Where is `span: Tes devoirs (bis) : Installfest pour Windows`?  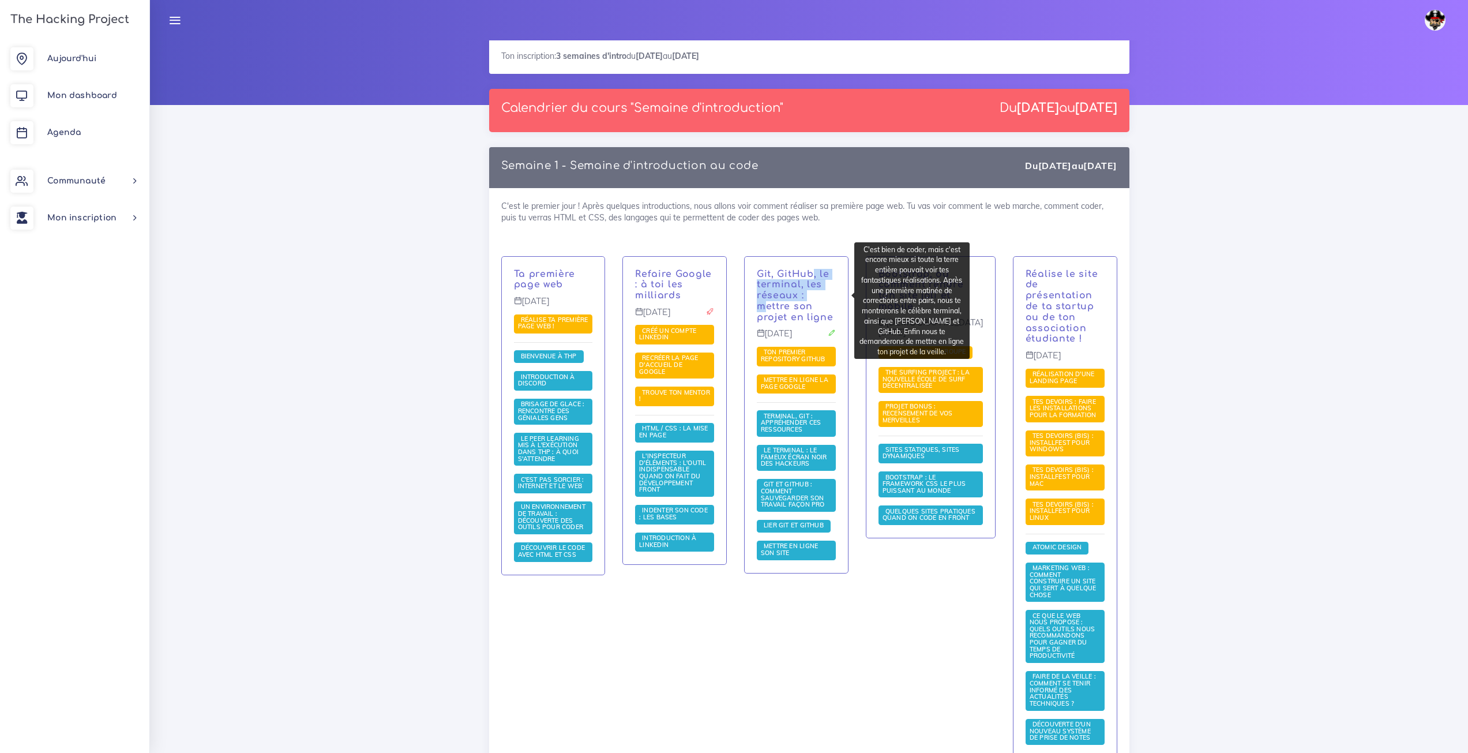
span: Tes devoirs (bis) : Installfest pour Windows is located at coordinates (1061, 442).